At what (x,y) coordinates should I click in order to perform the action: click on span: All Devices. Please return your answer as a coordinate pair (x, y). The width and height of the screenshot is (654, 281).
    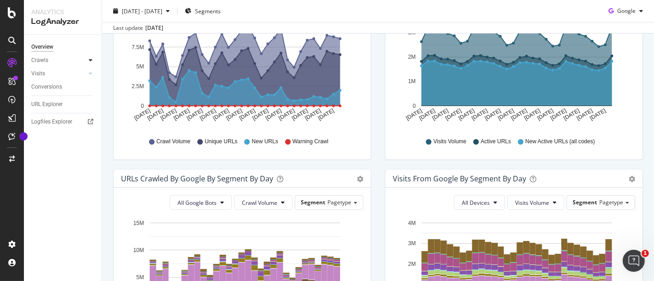
    Looking at the image, I should click on (476, 203).